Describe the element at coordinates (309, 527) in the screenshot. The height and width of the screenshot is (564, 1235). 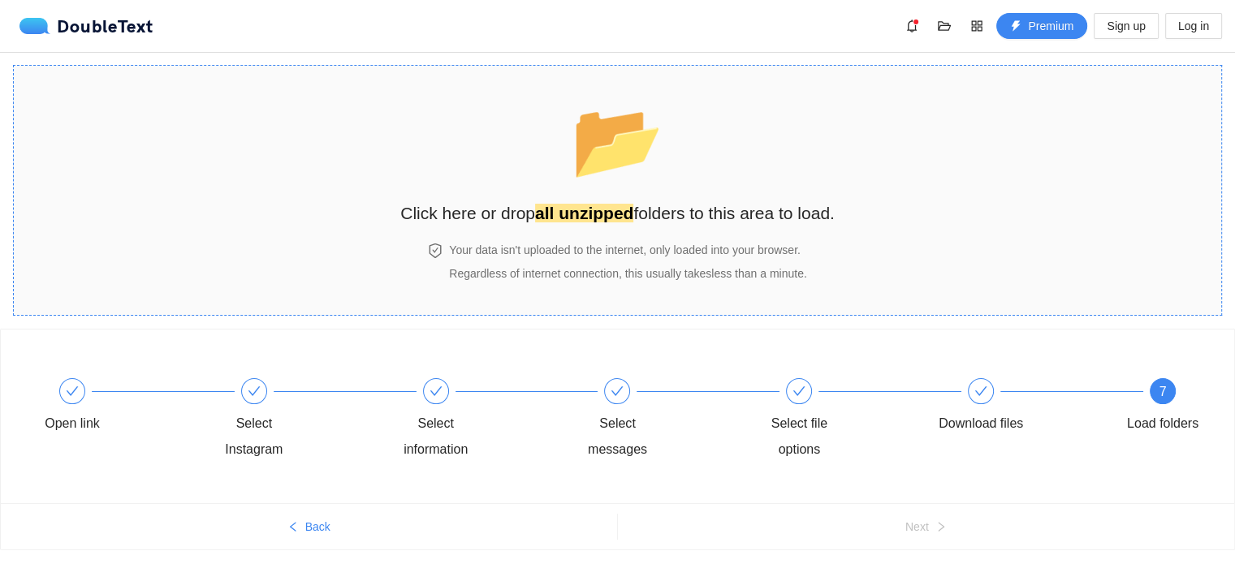
I see `button: leftBack` at that location.